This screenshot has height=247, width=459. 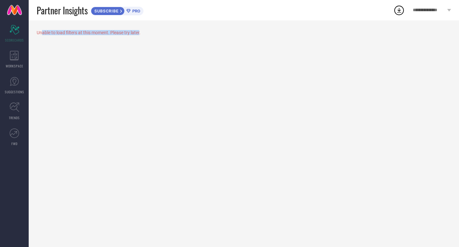 What do you see at coordinates (14, 66) in the screenshot?
I see `span: WORKSPACE` at bounding box center [14, 66].